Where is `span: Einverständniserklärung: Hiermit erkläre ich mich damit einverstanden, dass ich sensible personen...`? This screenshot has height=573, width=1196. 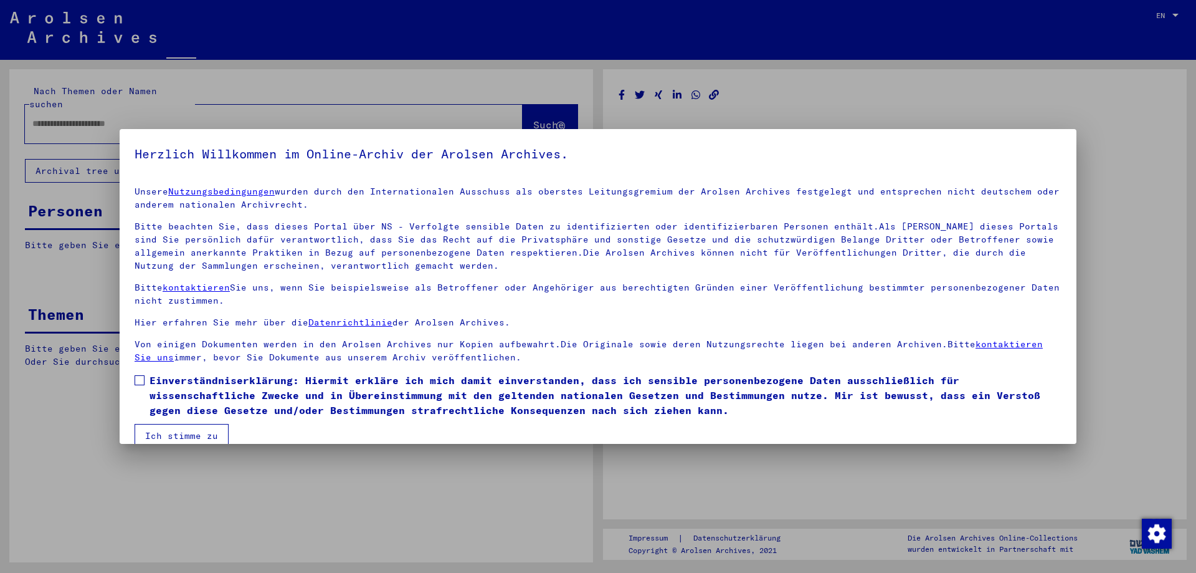 span: Einverständniserklärung: Hiermit erkläre ich mich damit einverstanden, dass ich sensible personen... is located at coordinates (606, 395).